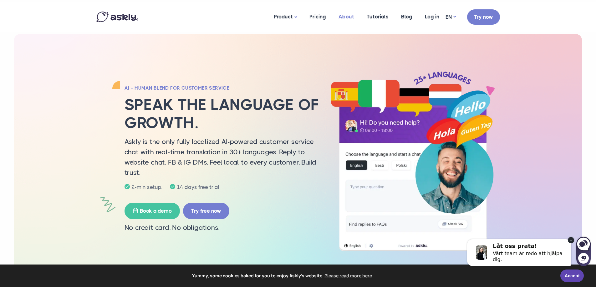  I want to click on a: About, so click(346, 17).